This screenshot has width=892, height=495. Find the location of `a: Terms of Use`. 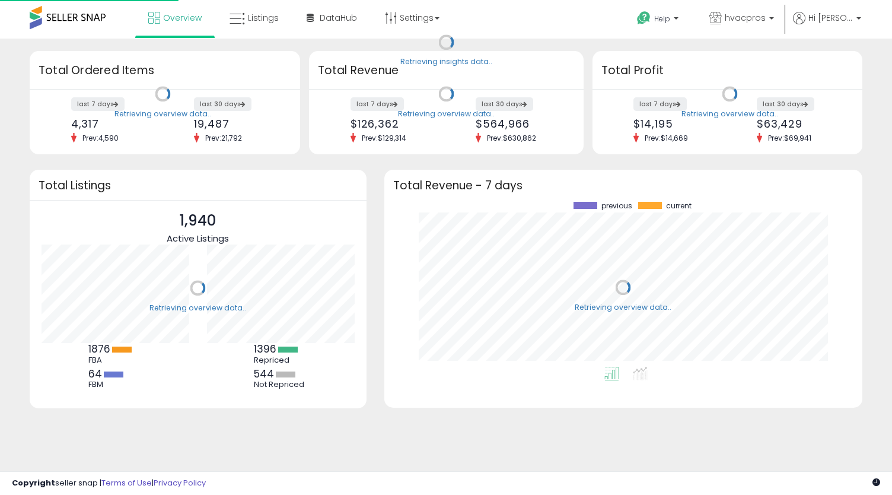

a: Terms of Use is located at coordinates (126, 482).